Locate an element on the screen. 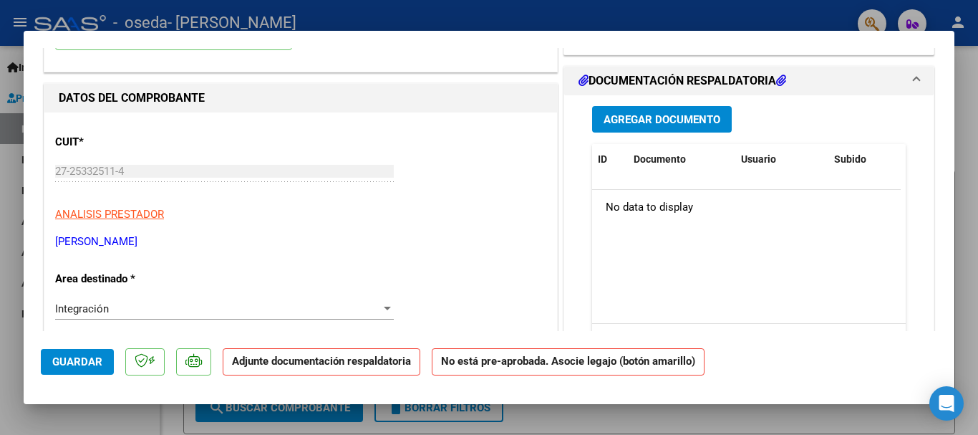 The image size is (978, 435). strong: No está pre-aprobada. Asocie legajo (botón amarillo) is located at coordinates (568, 362).